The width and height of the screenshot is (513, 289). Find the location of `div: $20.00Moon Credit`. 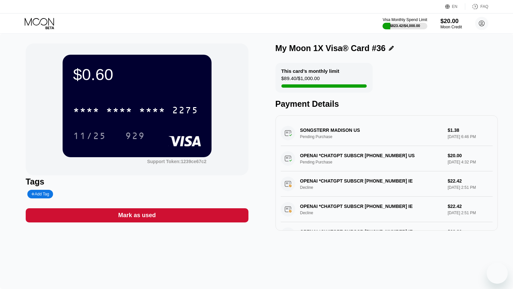

div: $20.00Moon Credit is located at coordinates (451, 23).